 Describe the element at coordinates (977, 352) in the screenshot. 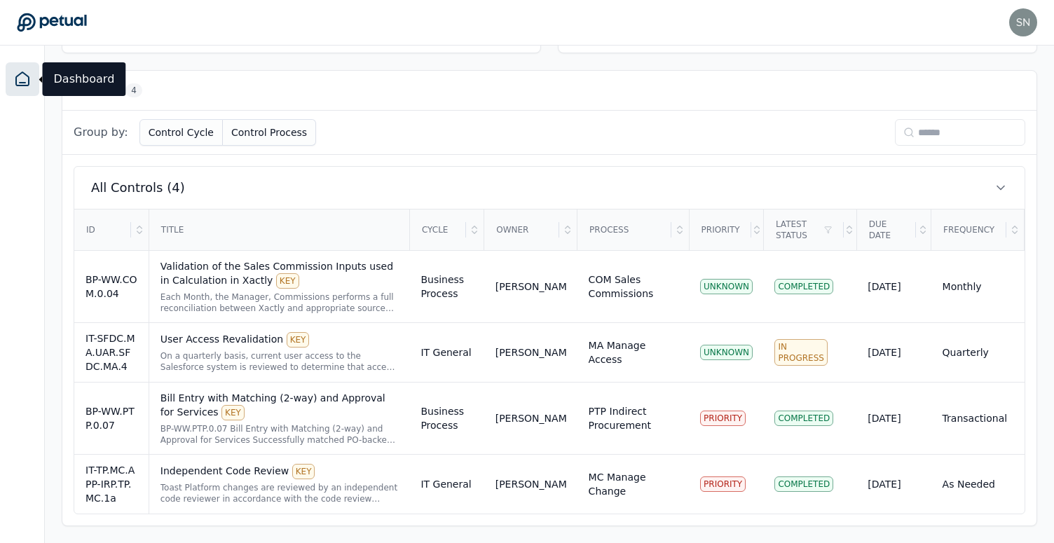

I see `td: Quarterly` at that location.